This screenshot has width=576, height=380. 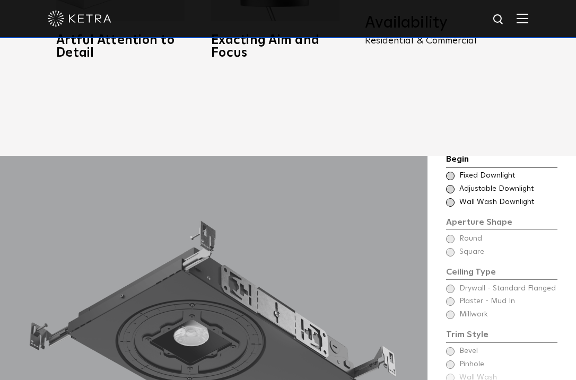 What do you see at coordinates (507, 176) in the screenshot?
I see `span: Fixed Downlight` at bounding box center [507, 176].